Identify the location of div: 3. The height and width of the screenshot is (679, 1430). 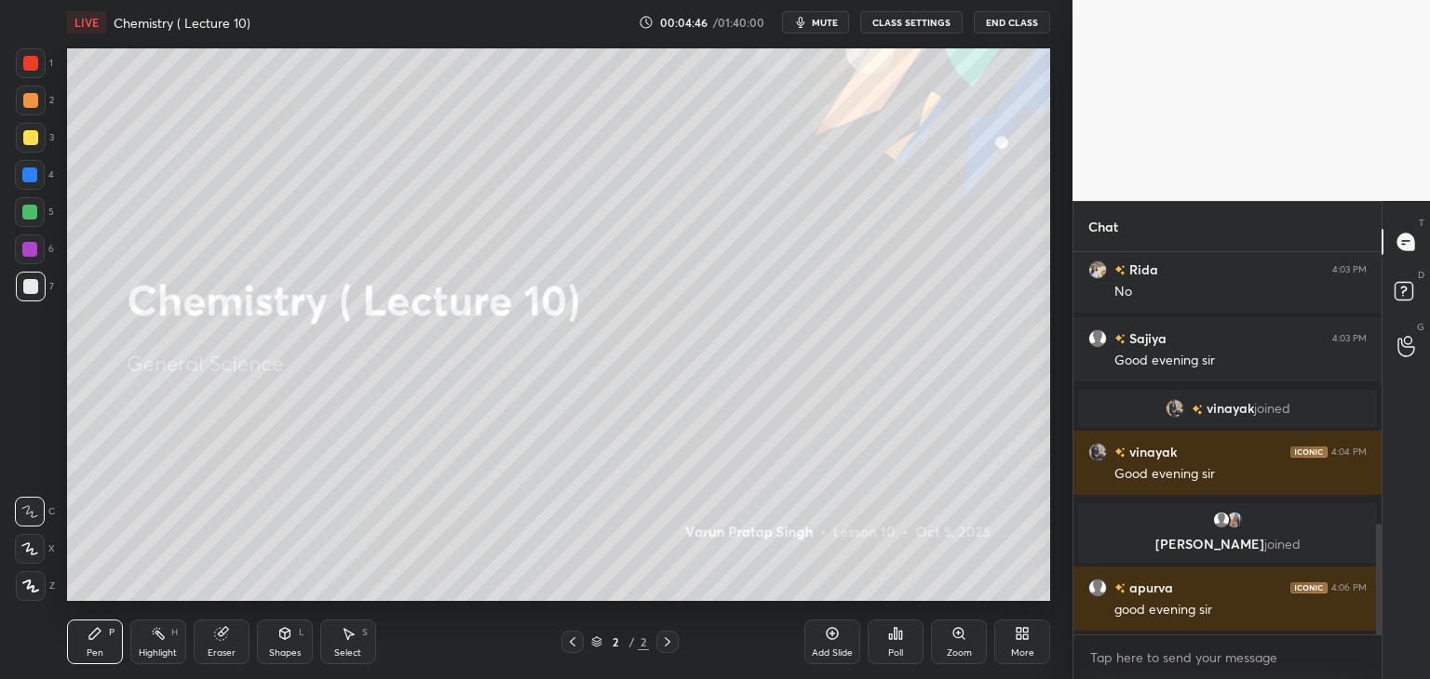
(34, 138).